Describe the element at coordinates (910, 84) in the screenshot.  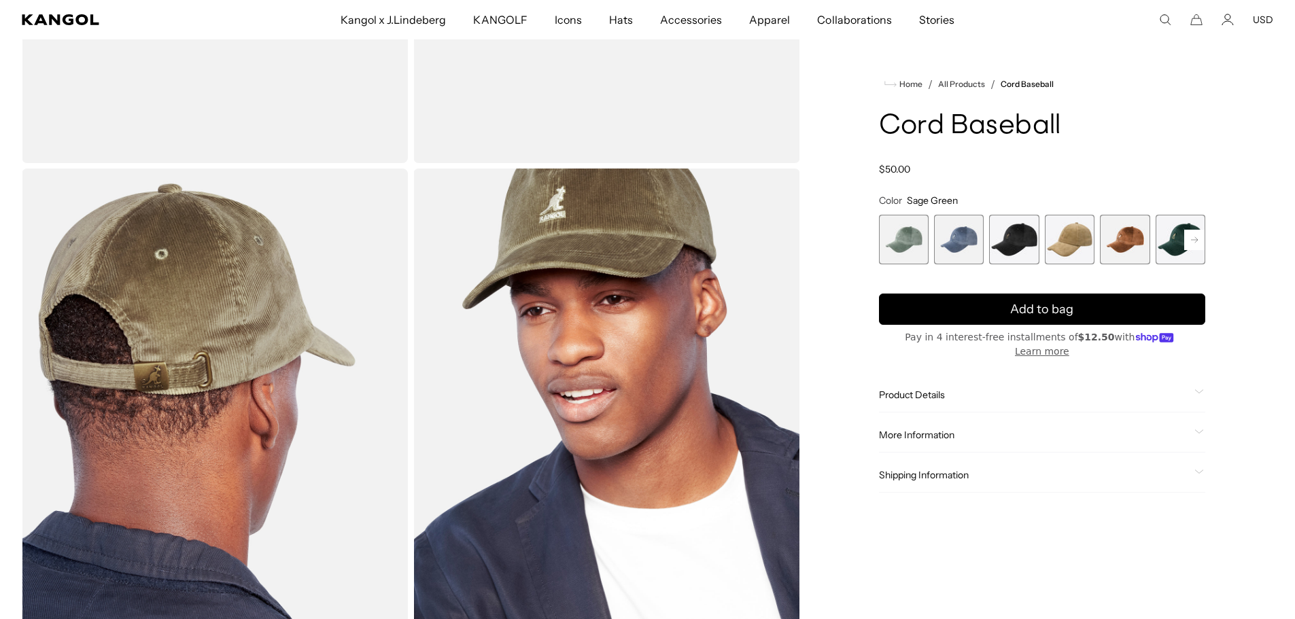
I see `span: Home` at that location.